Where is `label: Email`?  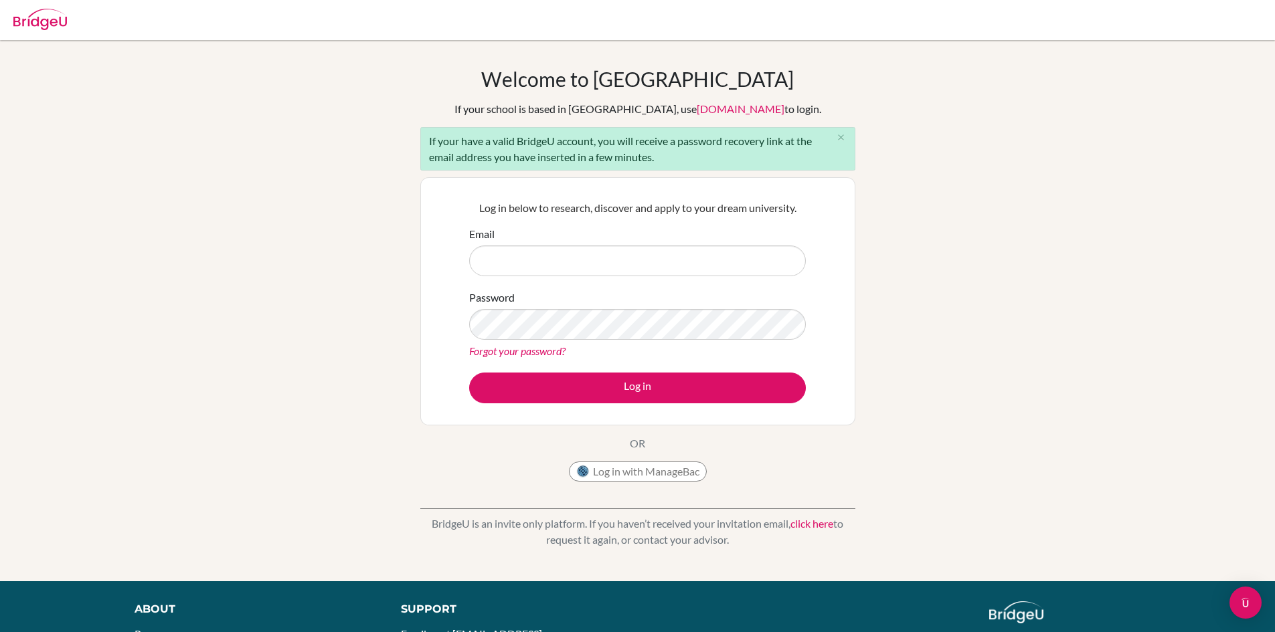
label: Email is located at coordinates (482, 234).